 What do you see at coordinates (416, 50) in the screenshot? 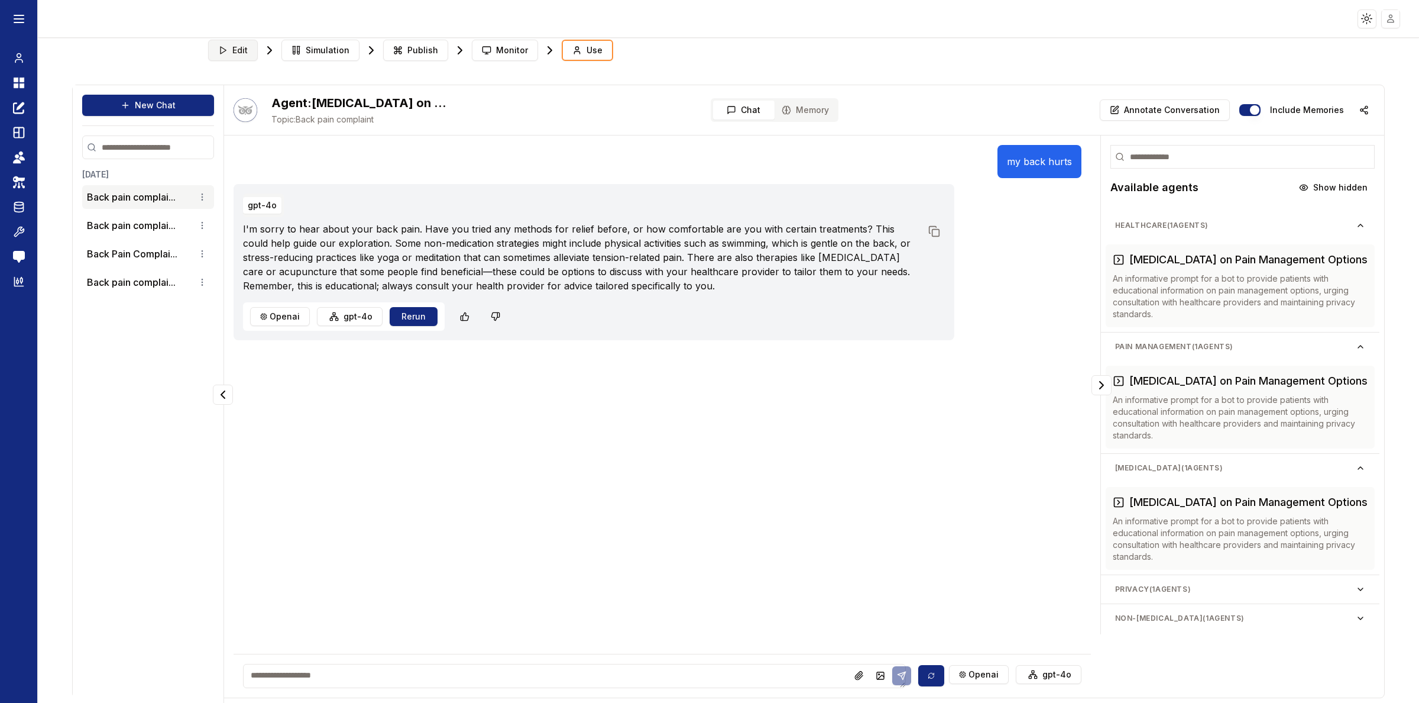
I see `button: Publish` at bounding box center [416, 50].